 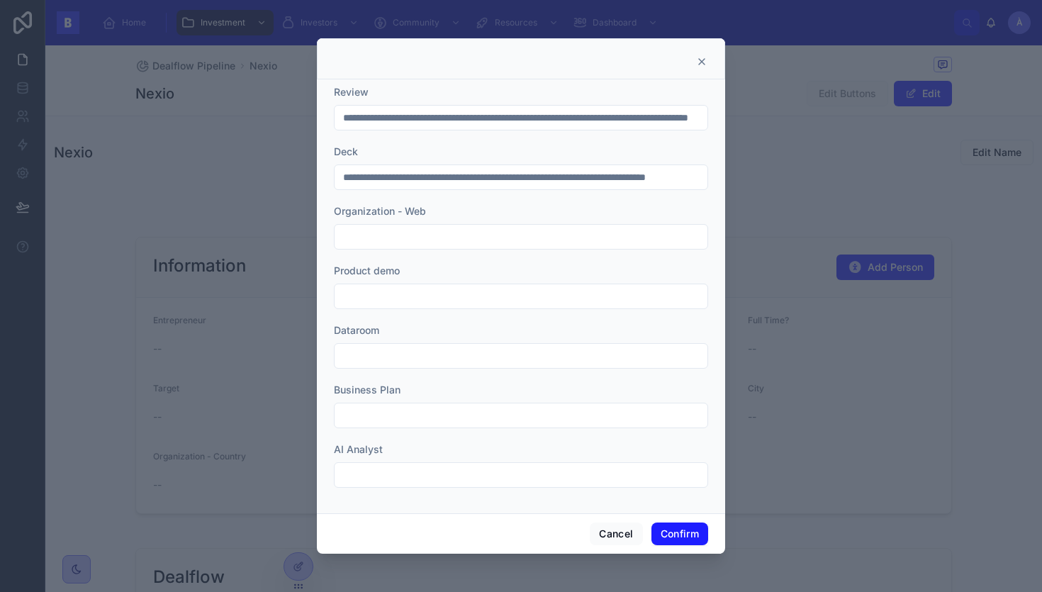 I want to click on button: Confirm, so click(x=680, y=534).